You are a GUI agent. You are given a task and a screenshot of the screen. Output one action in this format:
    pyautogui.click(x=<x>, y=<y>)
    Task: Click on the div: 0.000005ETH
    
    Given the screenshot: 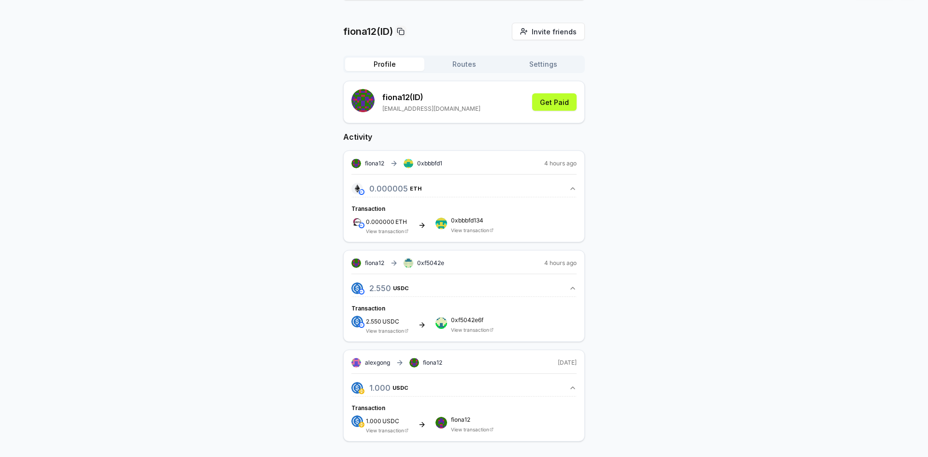 What is the action you would take?
    pyautogui.click(x=464, y=215)
    